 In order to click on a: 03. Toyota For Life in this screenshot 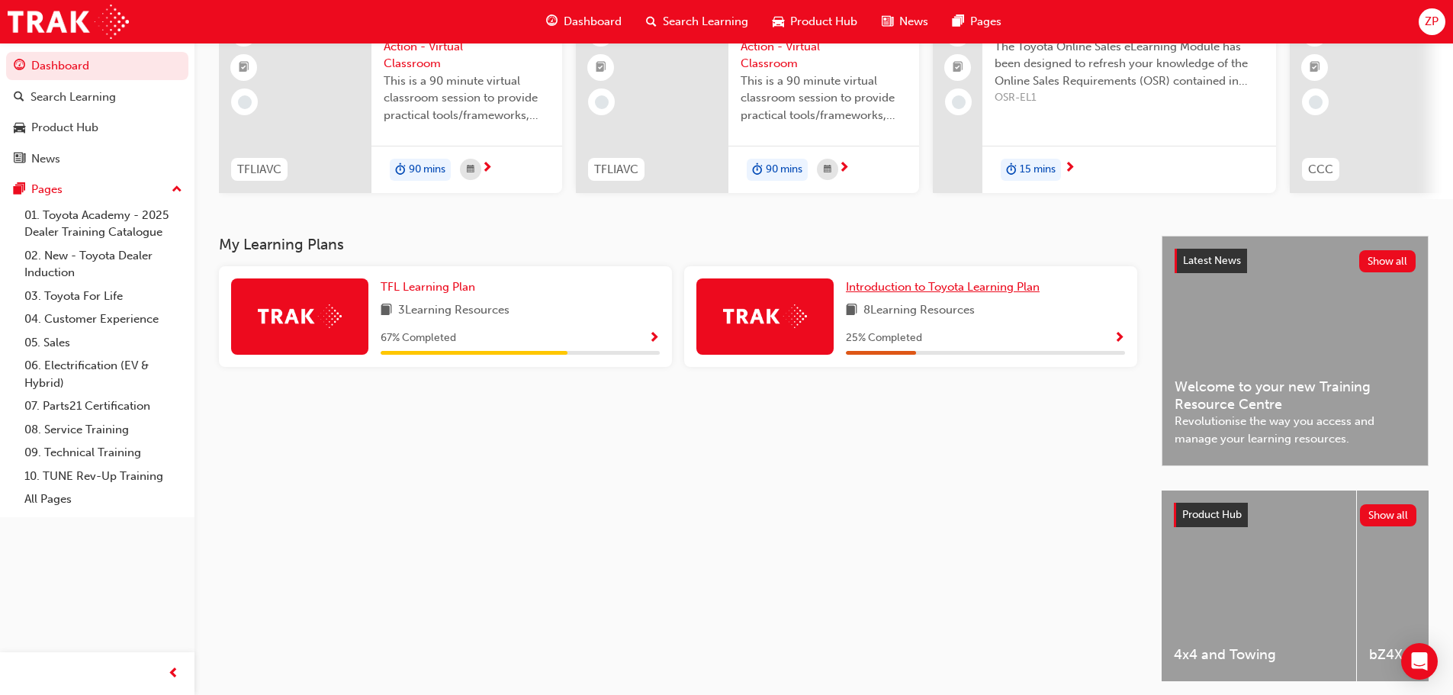, I will do `click(103, 296)`.